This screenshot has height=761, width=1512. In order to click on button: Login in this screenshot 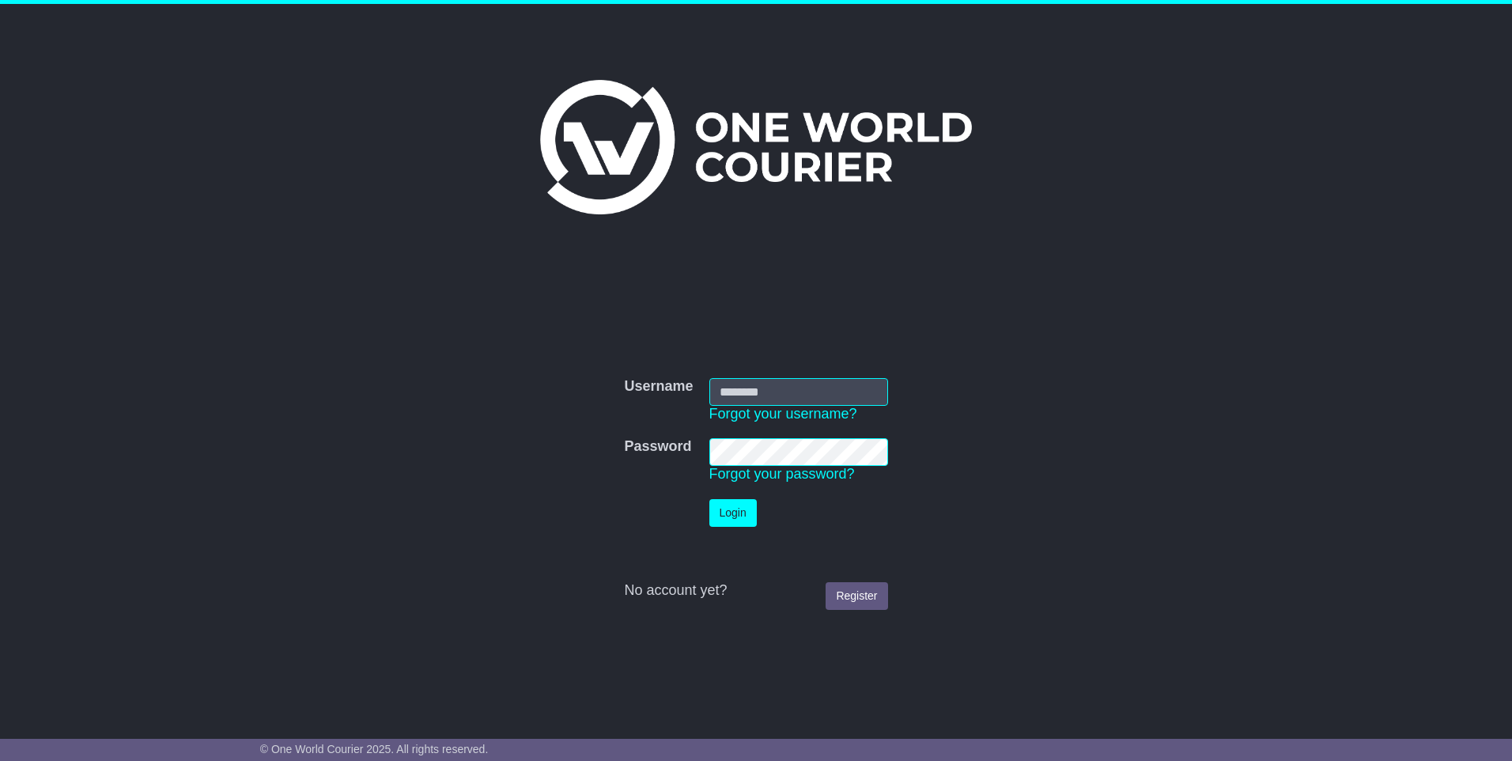, I will do `click(733, 512)`.